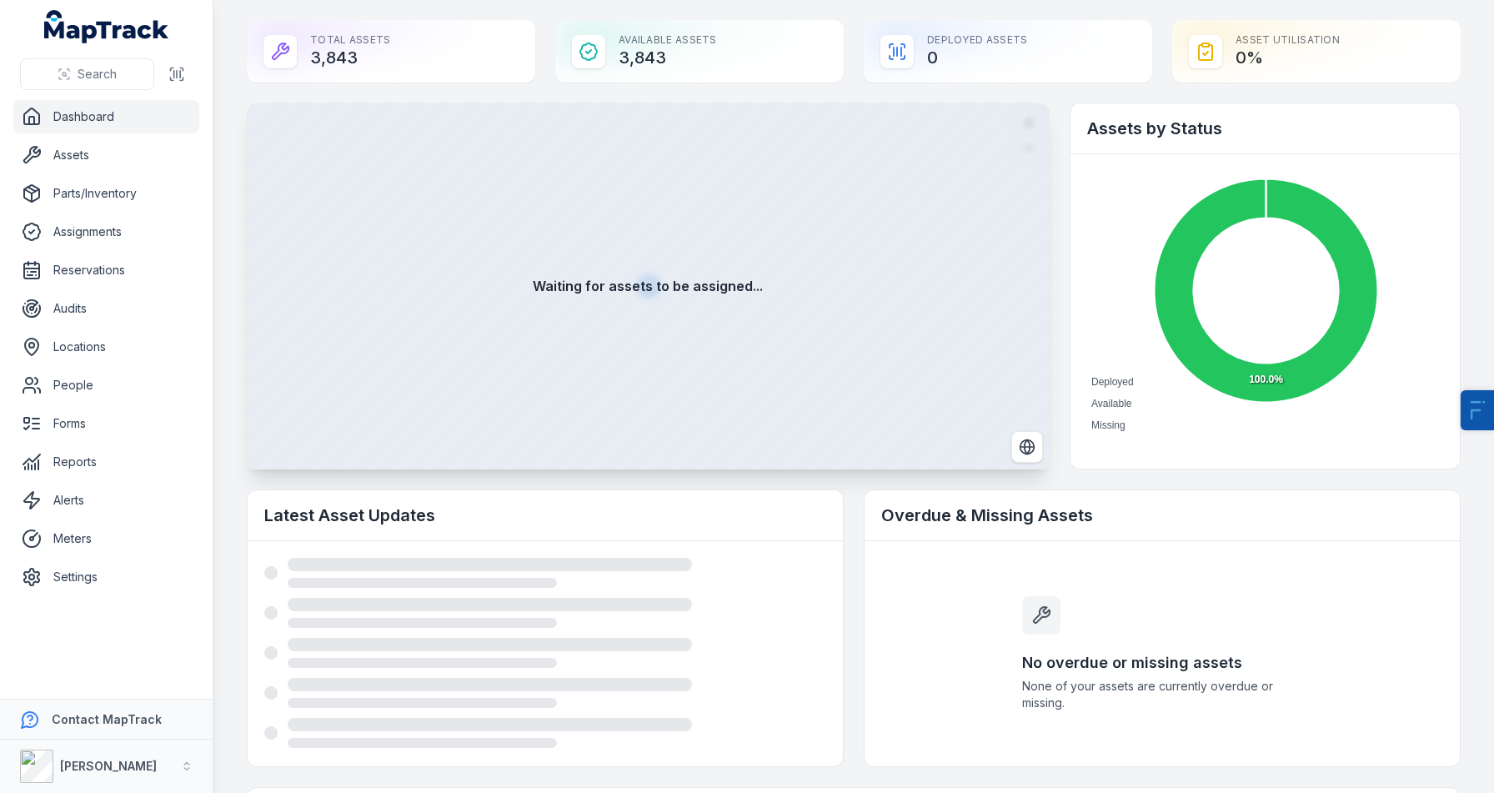 This screenshot has height=793, width=1494. What do you see at coordinates (545, 515) in the screenshot?
I see `h2: Latest Asset Updates` at bounding box center [545, 515].